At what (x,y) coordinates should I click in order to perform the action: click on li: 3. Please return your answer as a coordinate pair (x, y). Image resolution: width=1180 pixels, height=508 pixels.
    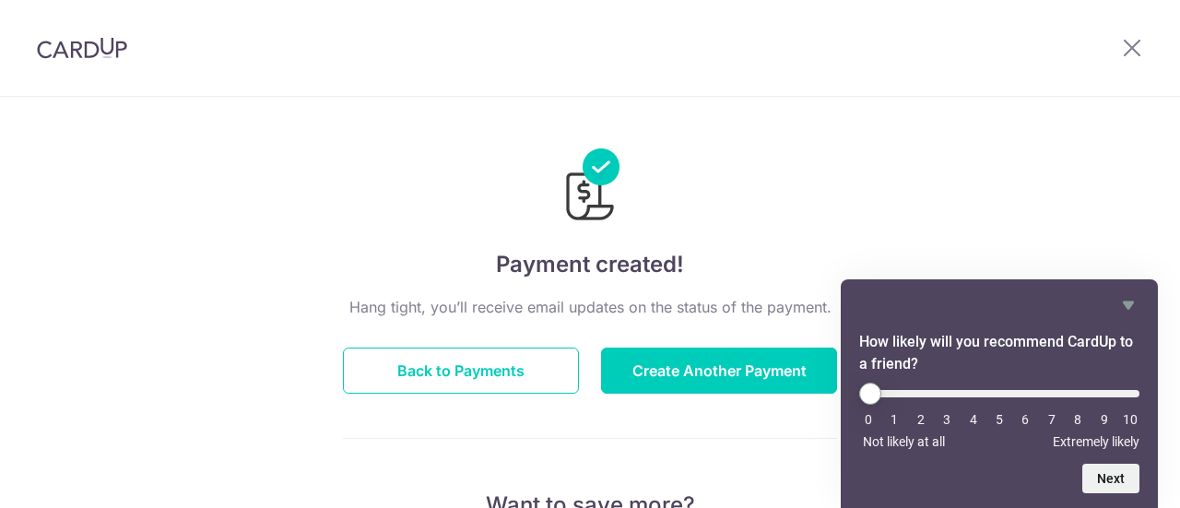
    Looking at the image, I should click on (946, 419).